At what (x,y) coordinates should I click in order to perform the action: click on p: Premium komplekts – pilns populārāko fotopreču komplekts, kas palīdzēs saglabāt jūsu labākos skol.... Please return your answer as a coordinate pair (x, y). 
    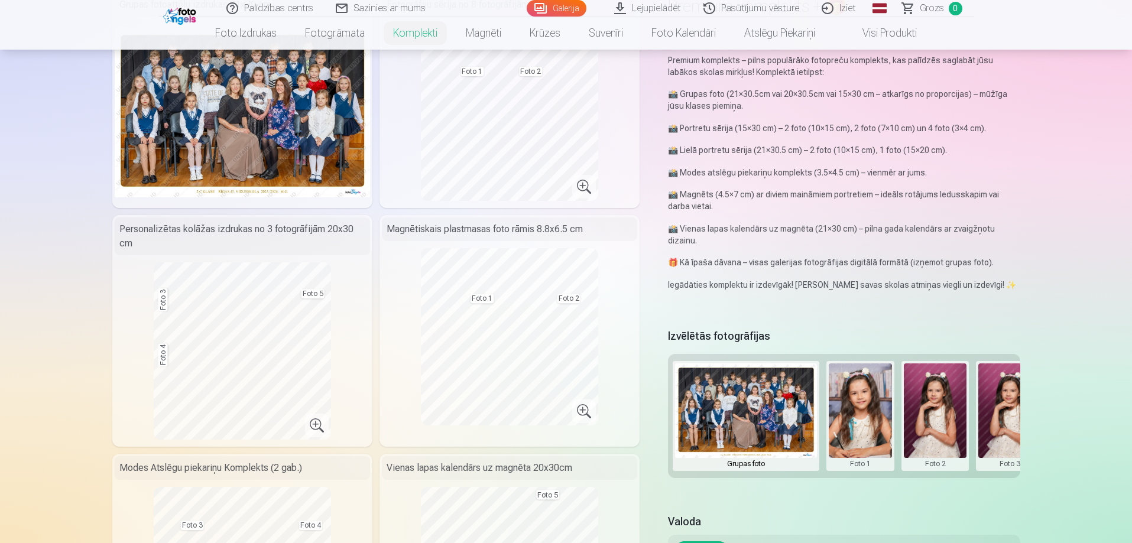
    Looking at the image, I should click on (843, 66).